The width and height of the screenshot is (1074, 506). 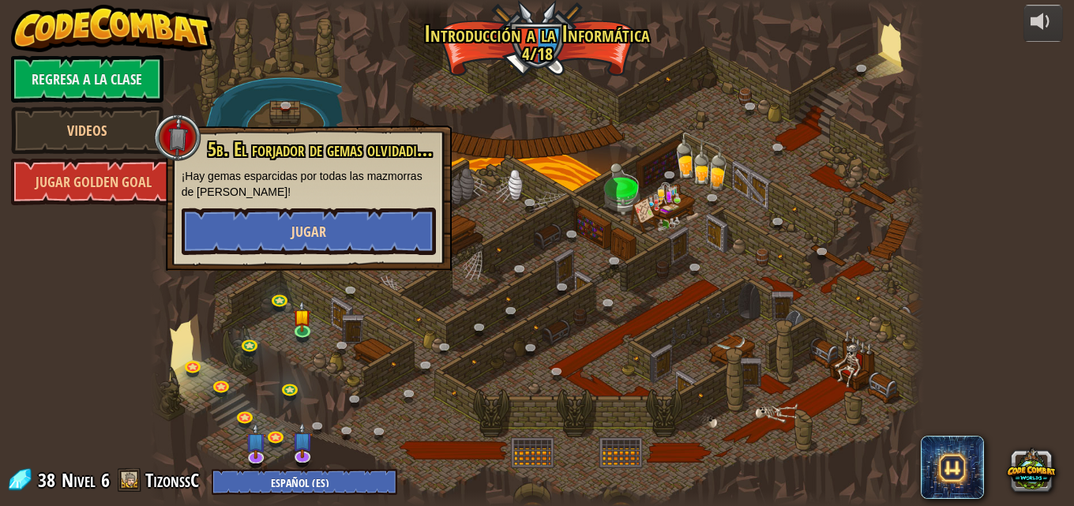 I want to click on span: 5b. El forjador de gemas olvidadizo (practice), so click(x=352, y=149).